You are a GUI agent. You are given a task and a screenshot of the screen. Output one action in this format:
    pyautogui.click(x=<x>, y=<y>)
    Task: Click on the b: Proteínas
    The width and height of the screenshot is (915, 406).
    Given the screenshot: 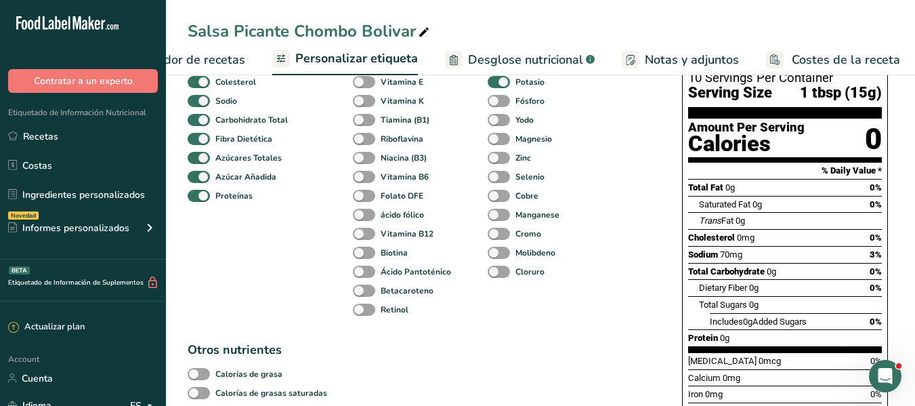 What is the action you would take?
    pyautogui.click(x=234, y=196)
    